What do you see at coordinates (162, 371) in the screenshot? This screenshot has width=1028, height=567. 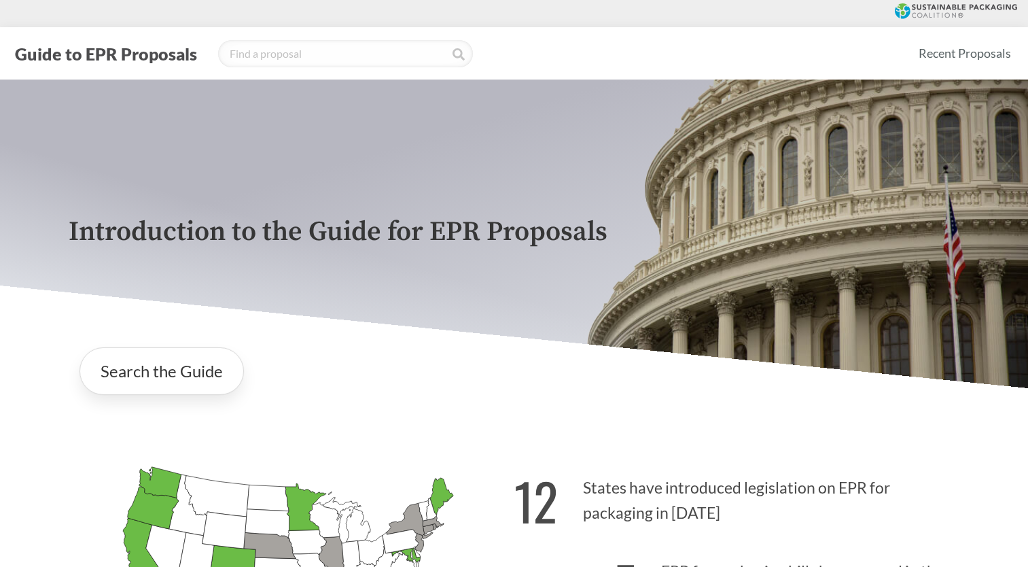 I see `a: Search the Guide` at bounding box center [162, 371].